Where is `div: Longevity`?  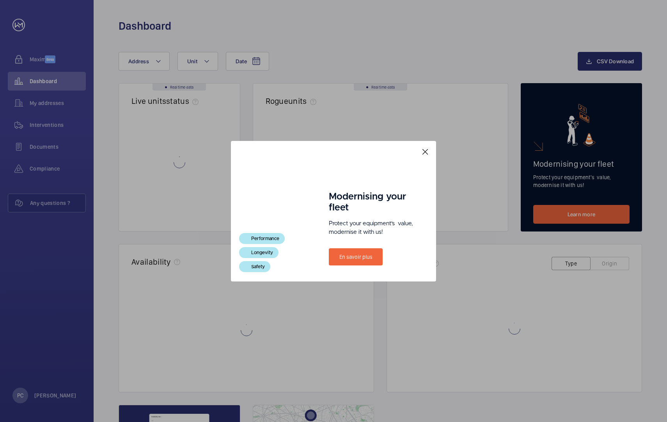 div: Longevity is located at coordinates (259, 253).